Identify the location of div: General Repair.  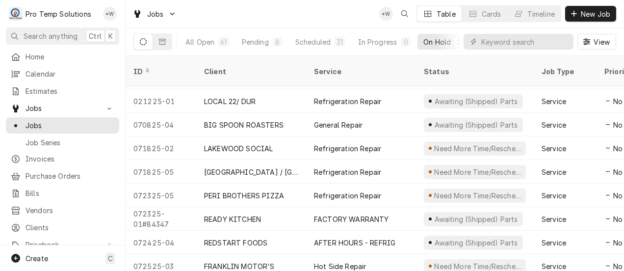
(338, 125).